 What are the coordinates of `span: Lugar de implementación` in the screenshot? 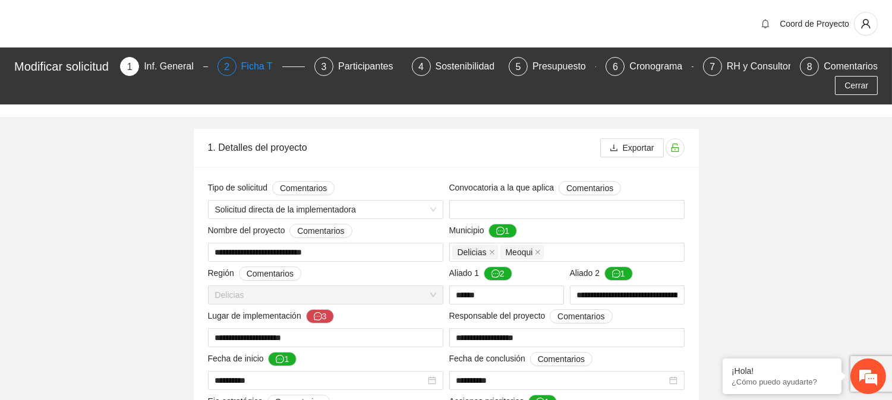 It's located at (271, 317).